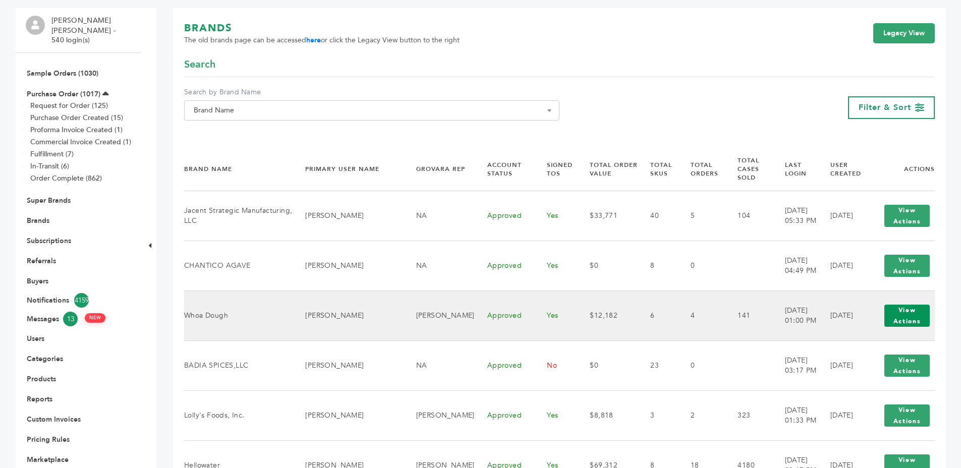 The width and height of the screenshot is (961, 468). What do you see at coordinates (607, 215) in the screenshot?
I see `td: $33,771` at bounding box center [607, 215].